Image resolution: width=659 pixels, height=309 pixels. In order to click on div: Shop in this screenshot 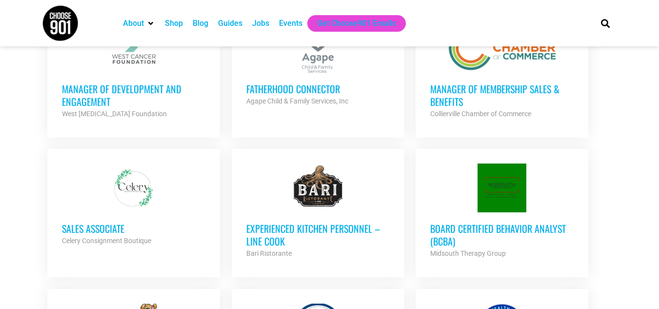, I will do `click(174, 23)`.